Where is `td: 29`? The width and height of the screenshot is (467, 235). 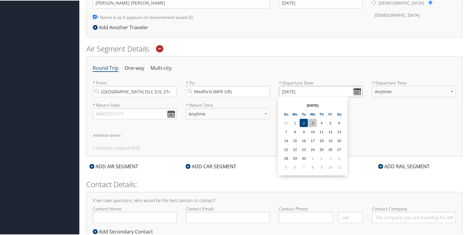
td: 29 is located at coordinates (295, 158).